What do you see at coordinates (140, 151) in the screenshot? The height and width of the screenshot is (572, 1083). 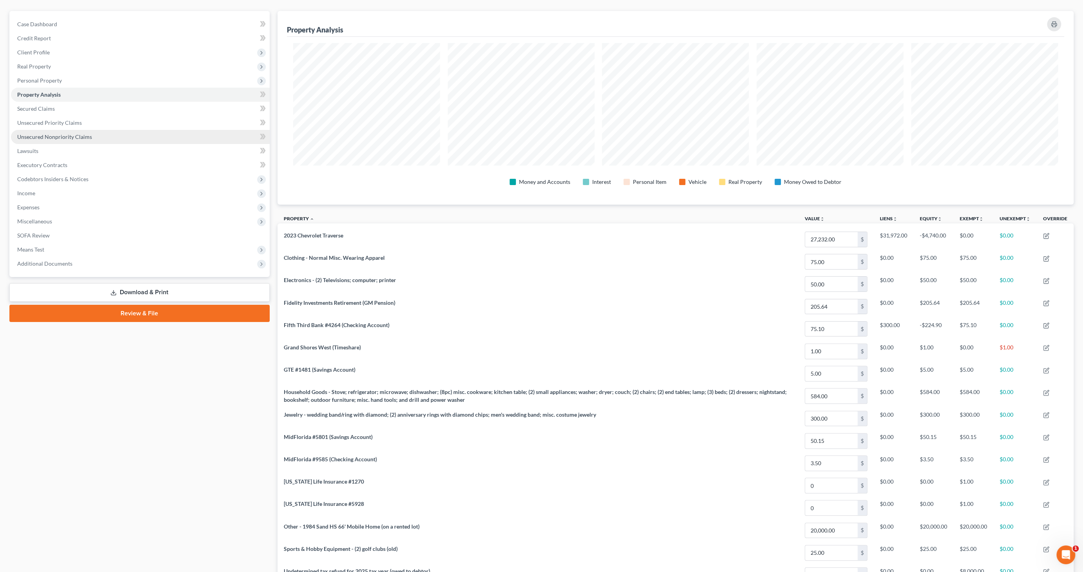 I see `a: Lawsuits` at bounding box center [140, 151].